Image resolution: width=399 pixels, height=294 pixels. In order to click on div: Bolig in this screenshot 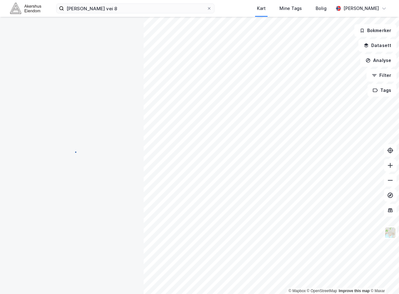, I will do `click(321, 8)`.